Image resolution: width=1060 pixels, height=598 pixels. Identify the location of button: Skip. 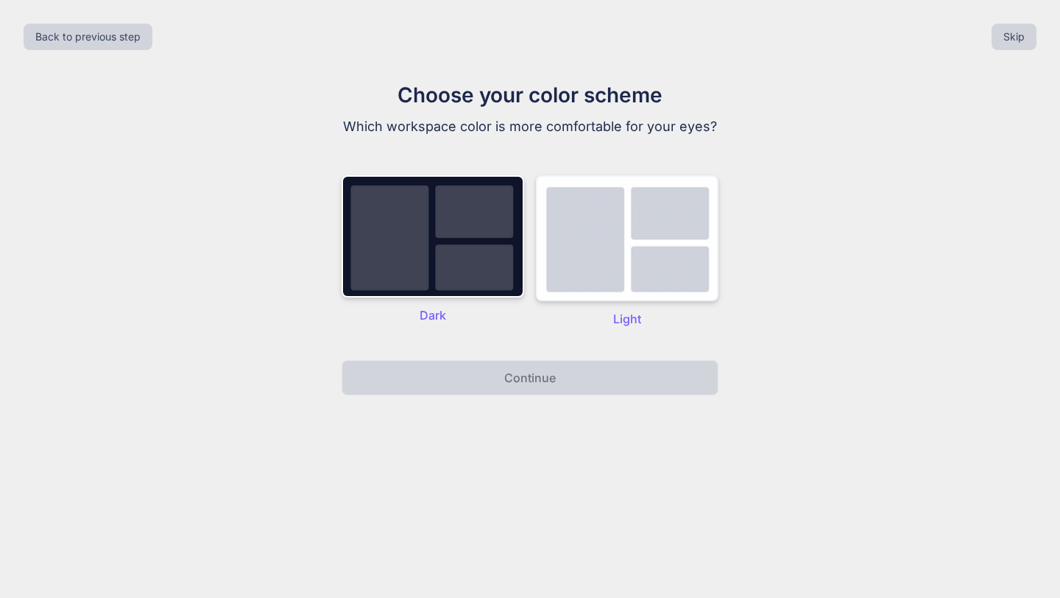
(1014, 37).